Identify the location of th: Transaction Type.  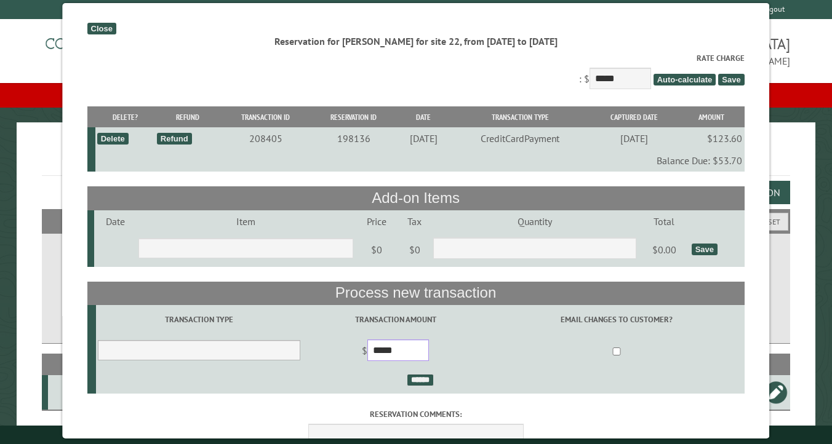
(520, 117).